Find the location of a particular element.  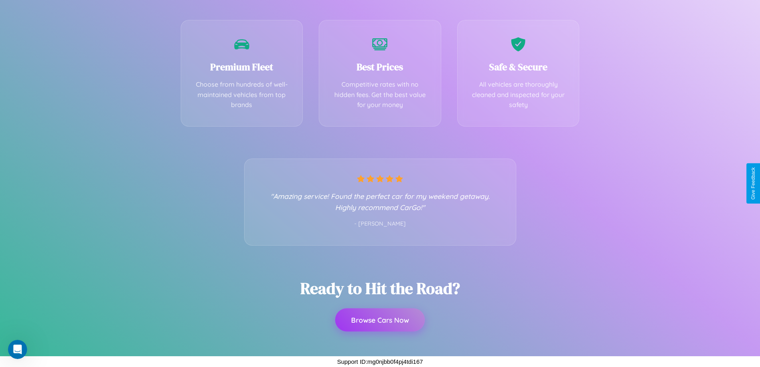

p: "Amazing service! Found the perfect car for my weekend getaway. Highly recommend CarGo!" is located at coordinates (380, 201).